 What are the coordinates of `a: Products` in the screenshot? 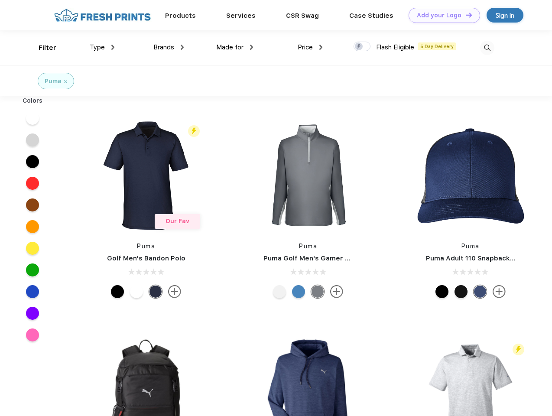 It's located at (180, 16).